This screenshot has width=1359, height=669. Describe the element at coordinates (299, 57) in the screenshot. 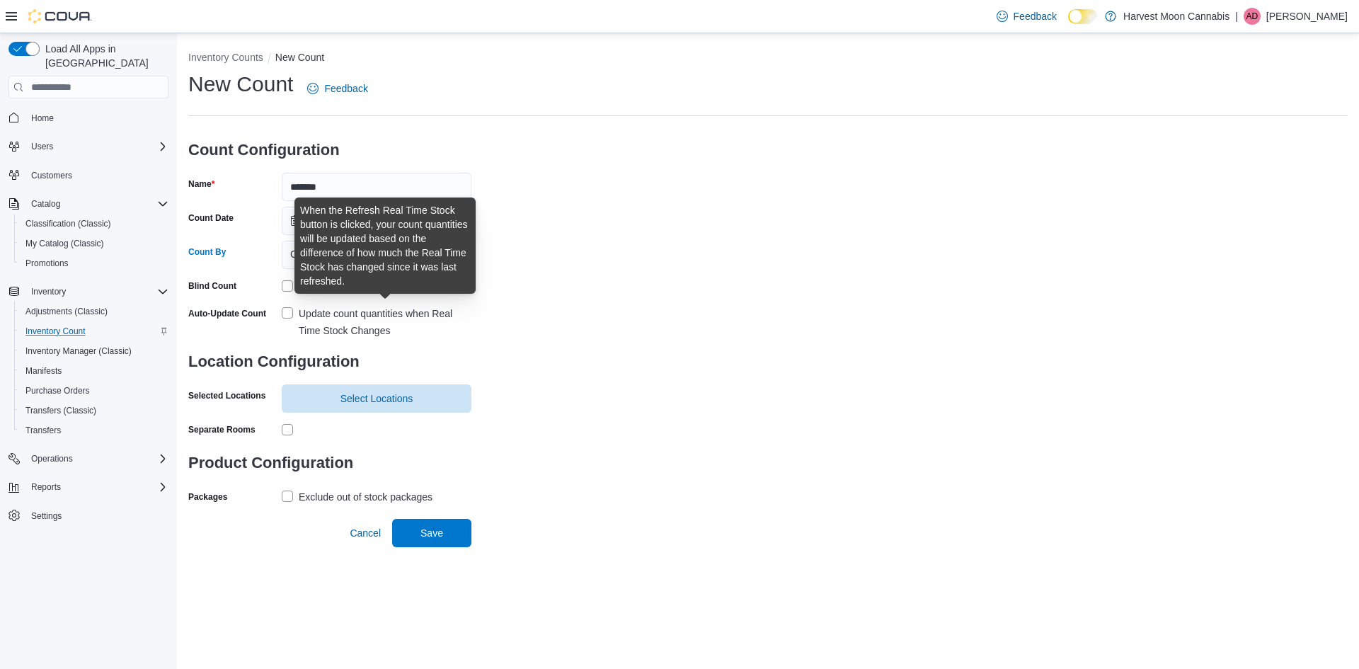

I see `button: New Count` at that location.